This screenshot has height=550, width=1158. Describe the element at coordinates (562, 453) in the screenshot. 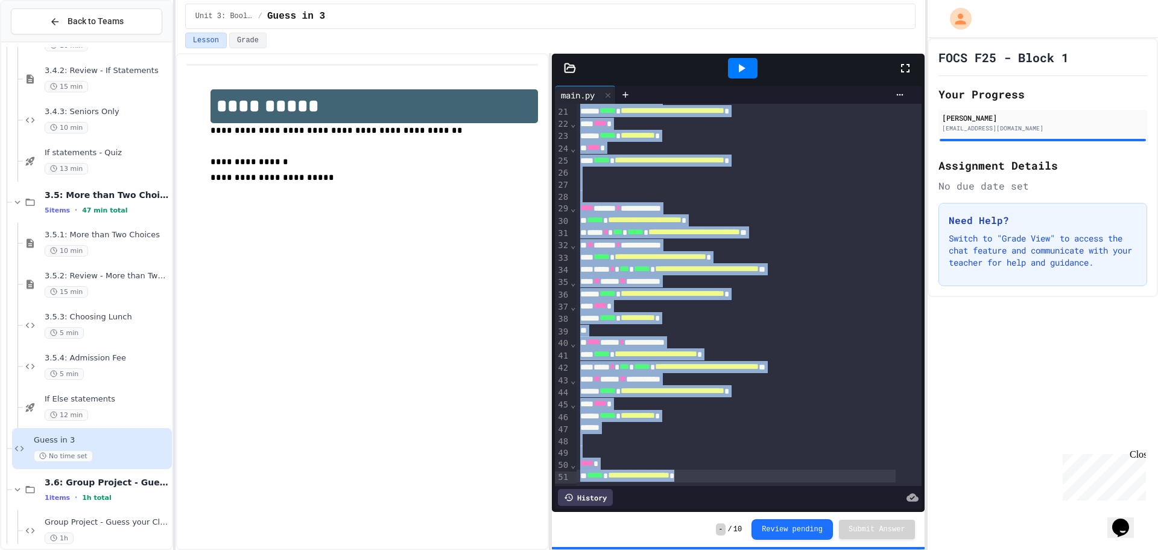

I see `div: 49` at that location.